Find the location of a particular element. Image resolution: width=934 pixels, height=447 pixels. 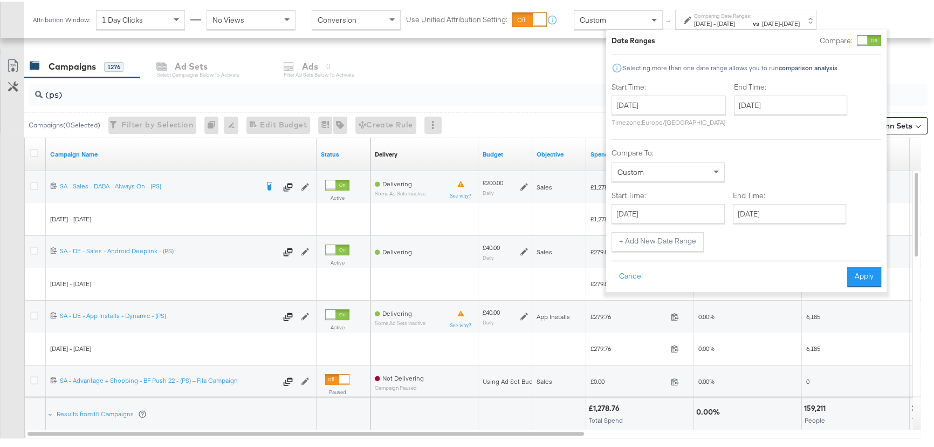

div: Results from 15 Campaigns is located at coordinates (101, 412).